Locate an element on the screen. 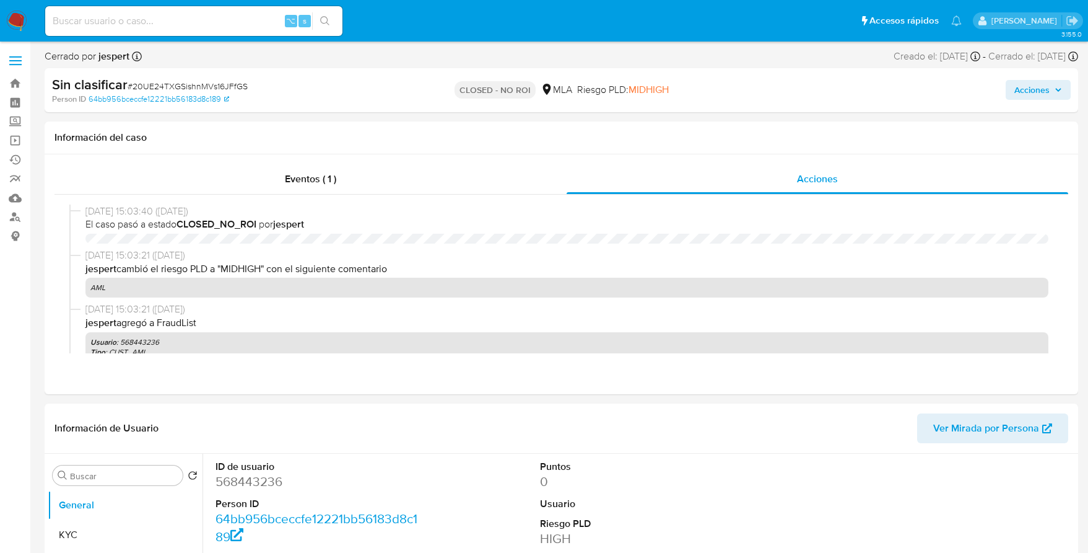 The height and width of the screenshot is (553, 1088). dt: Usuario is located at coordinates (642, 504).